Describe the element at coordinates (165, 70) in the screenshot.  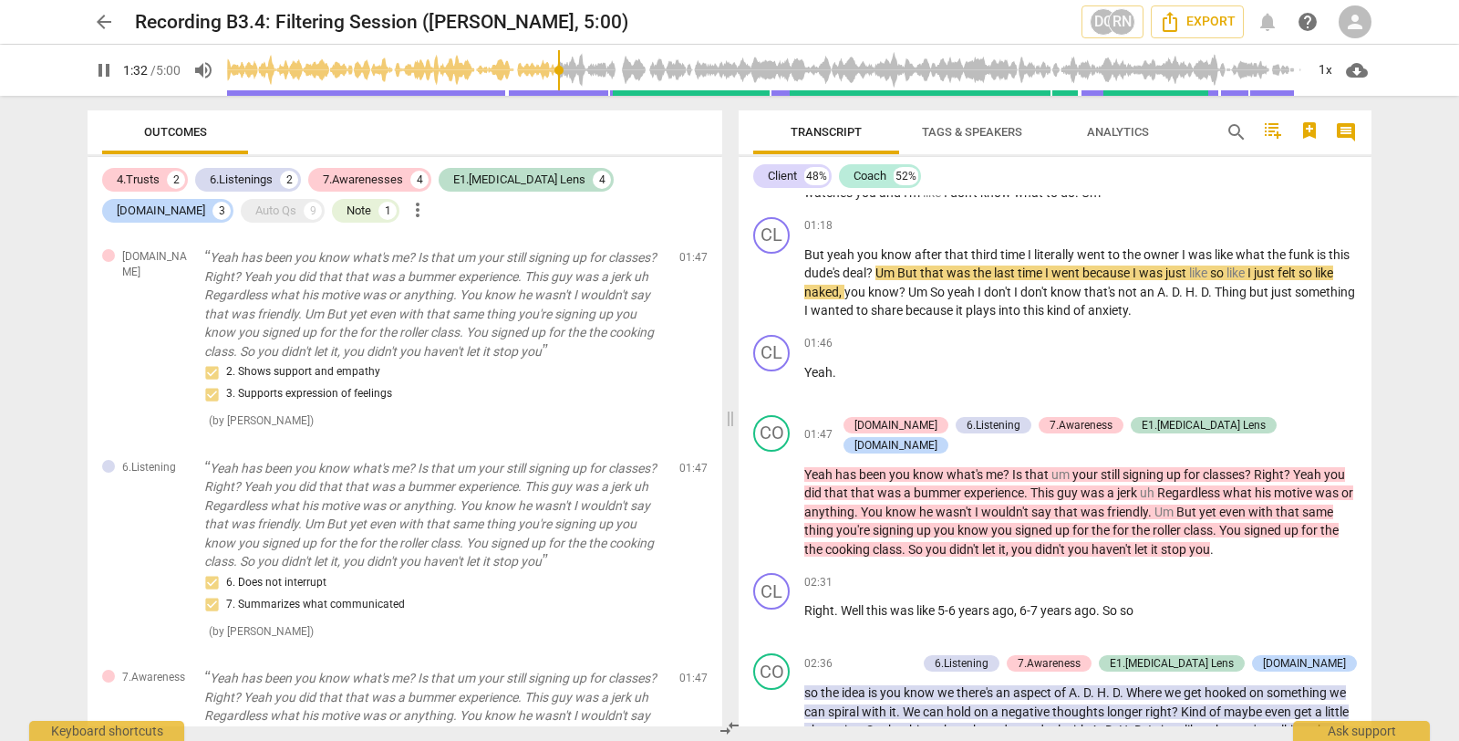
I see `span: / 5:00` at that location.